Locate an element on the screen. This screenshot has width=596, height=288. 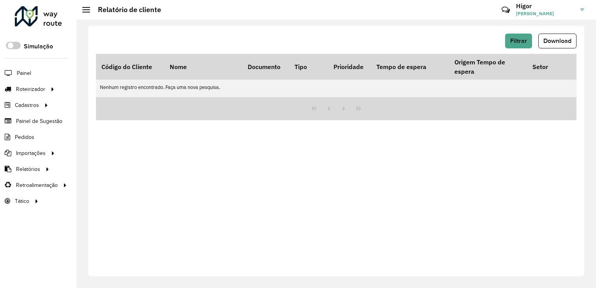
th: Tipo is located at coordinates (309, 67).